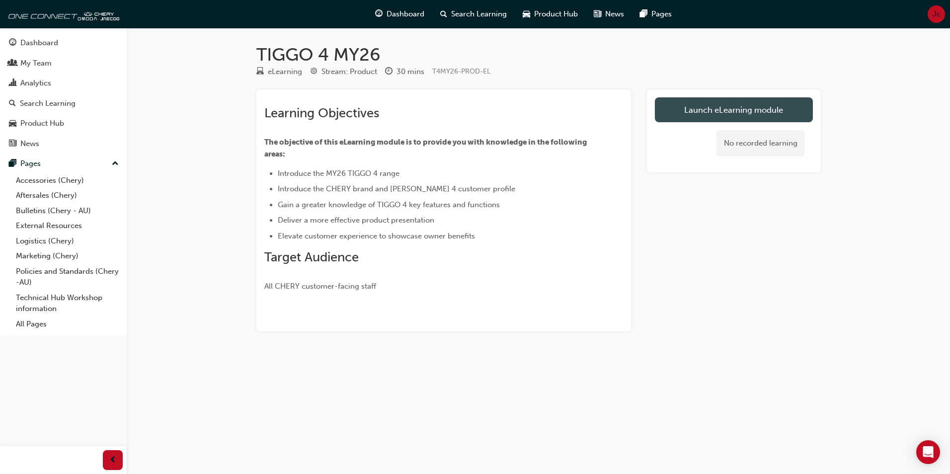 The image size is (950, 474). Describe the element at coordinates (313, 72) in the screenshot. I see `span: target-icon` at that location.